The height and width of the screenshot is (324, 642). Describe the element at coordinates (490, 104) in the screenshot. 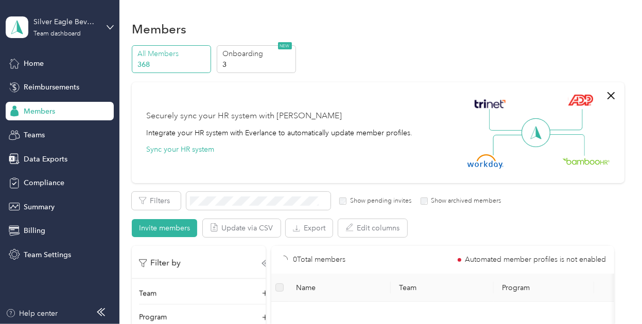

I see `img: Trinet` at that location.